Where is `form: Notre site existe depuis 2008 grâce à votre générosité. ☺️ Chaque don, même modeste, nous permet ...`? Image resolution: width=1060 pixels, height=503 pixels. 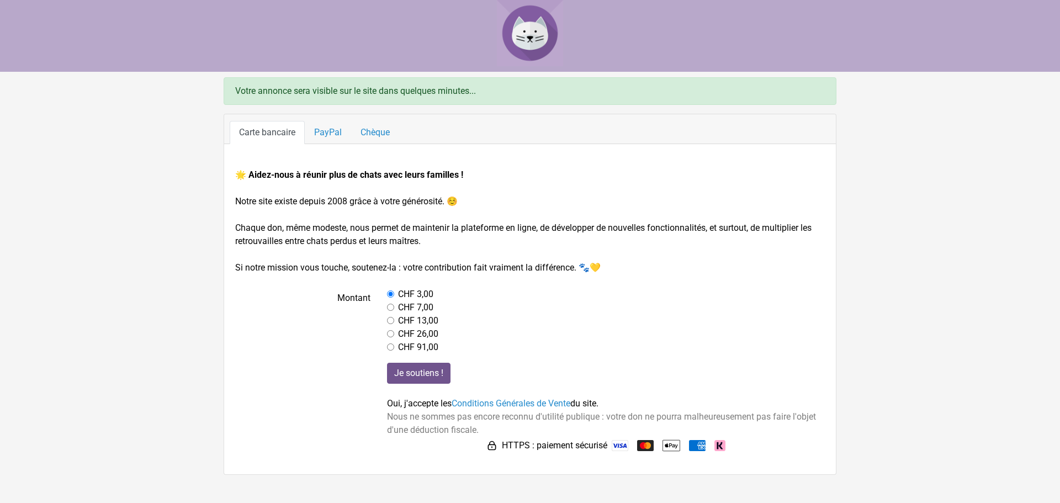 form: Notre site existe depuis 2008 grâce à votre générosité. ☺️ Chaque don, même modeste, nous permet ... is located at coordinates (530, 311).